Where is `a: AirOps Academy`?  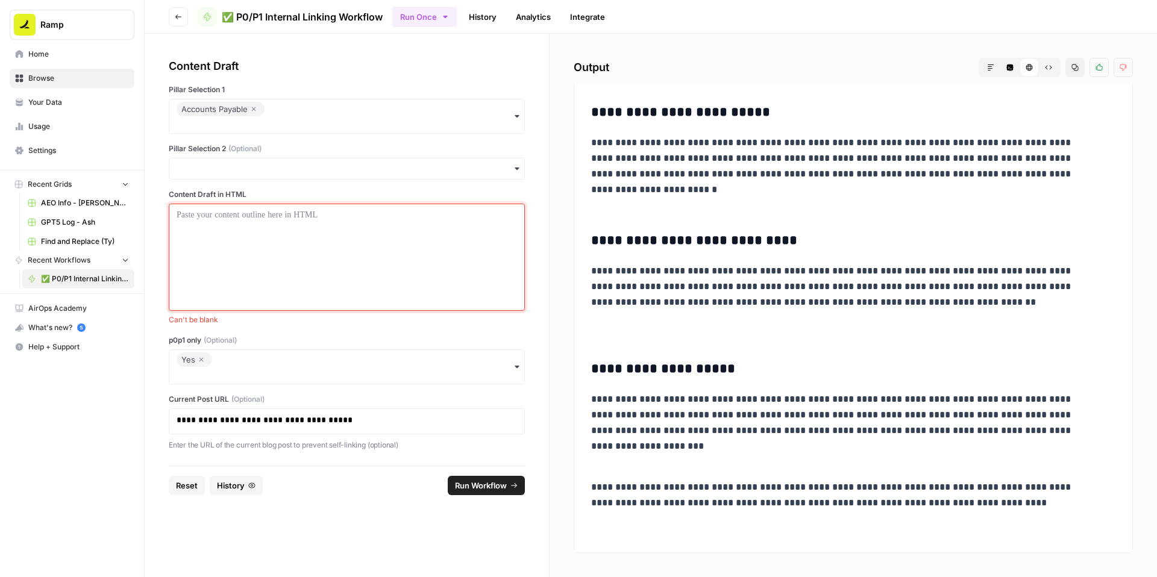
a: AirOps Academy is located at coordinates (72, 308).